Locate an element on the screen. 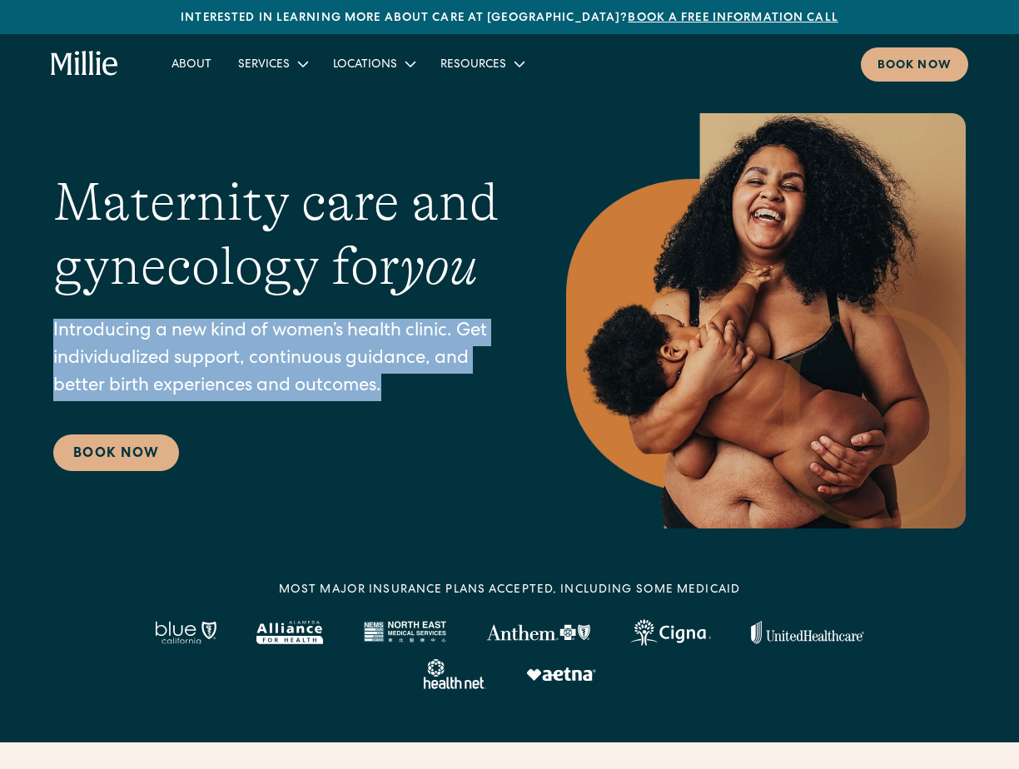 This screenshot has height=769, width=1019. a: Book a free information call is located at coordinates (733, 18).